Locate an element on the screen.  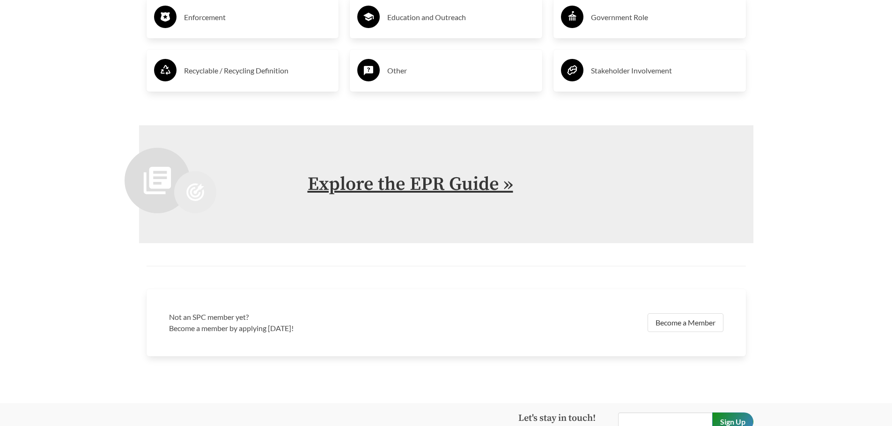
a: Become a Member is located at coordinates (685, 323).